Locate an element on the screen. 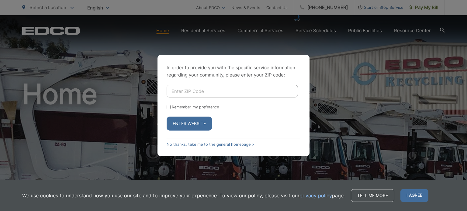 This screenshot has width=467, height=211. a: Tell me more is located at coordinates (372, 196).